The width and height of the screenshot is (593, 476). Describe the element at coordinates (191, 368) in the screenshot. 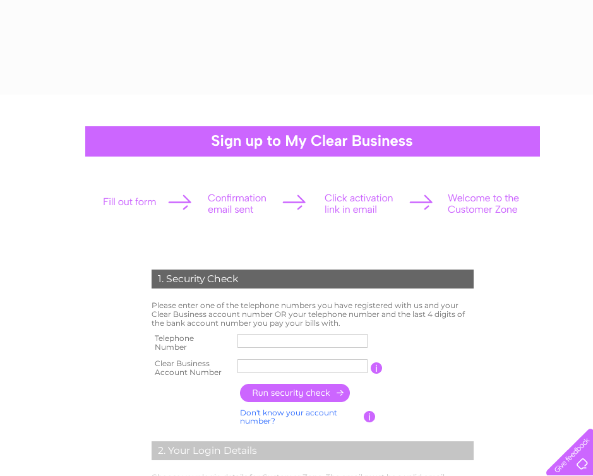

I see `th: Clear Business Account Number` at that location.